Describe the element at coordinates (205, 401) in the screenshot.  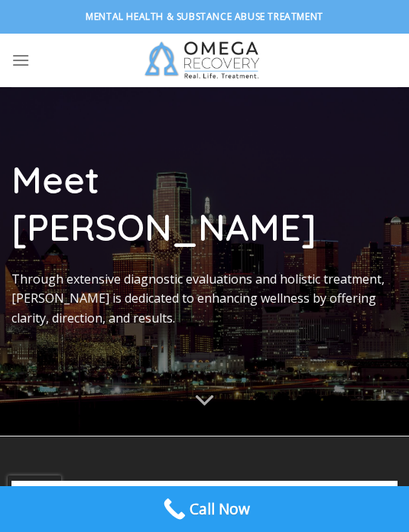
I see `button: Scroll for more` at that location.